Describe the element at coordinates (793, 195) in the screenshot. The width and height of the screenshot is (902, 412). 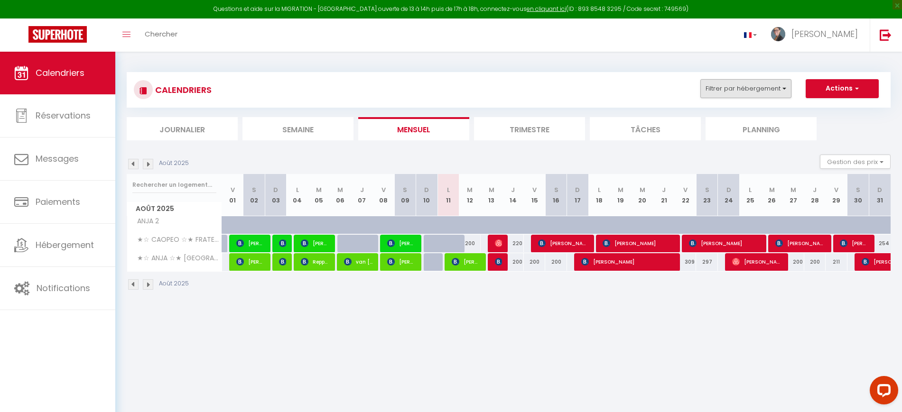
I see `th: 27` at that location.